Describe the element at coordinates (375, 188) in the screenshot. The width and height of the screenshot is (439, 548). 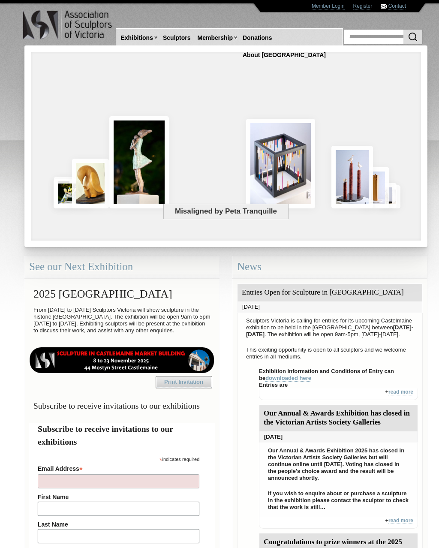
I see `img: Little Frog. Big Climb` at that location.